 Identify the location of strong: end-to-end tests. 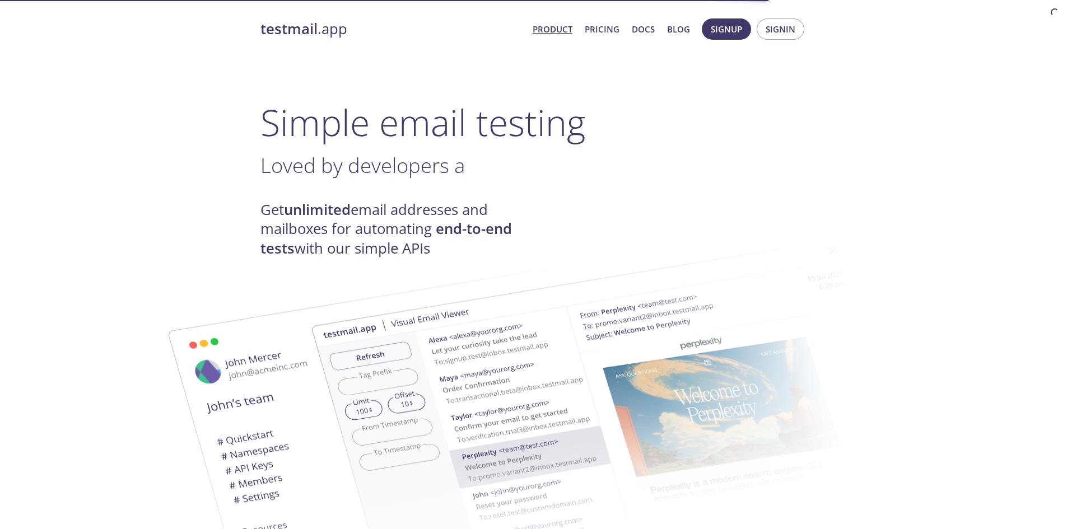
(386, 238).